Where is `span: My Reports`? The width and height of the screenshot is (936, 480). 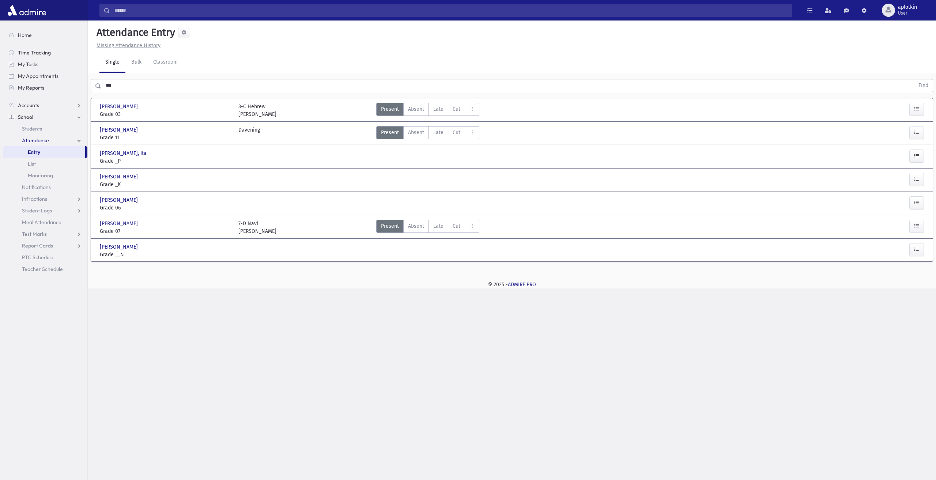
span: My Reports is located at coordinates (31, 88).